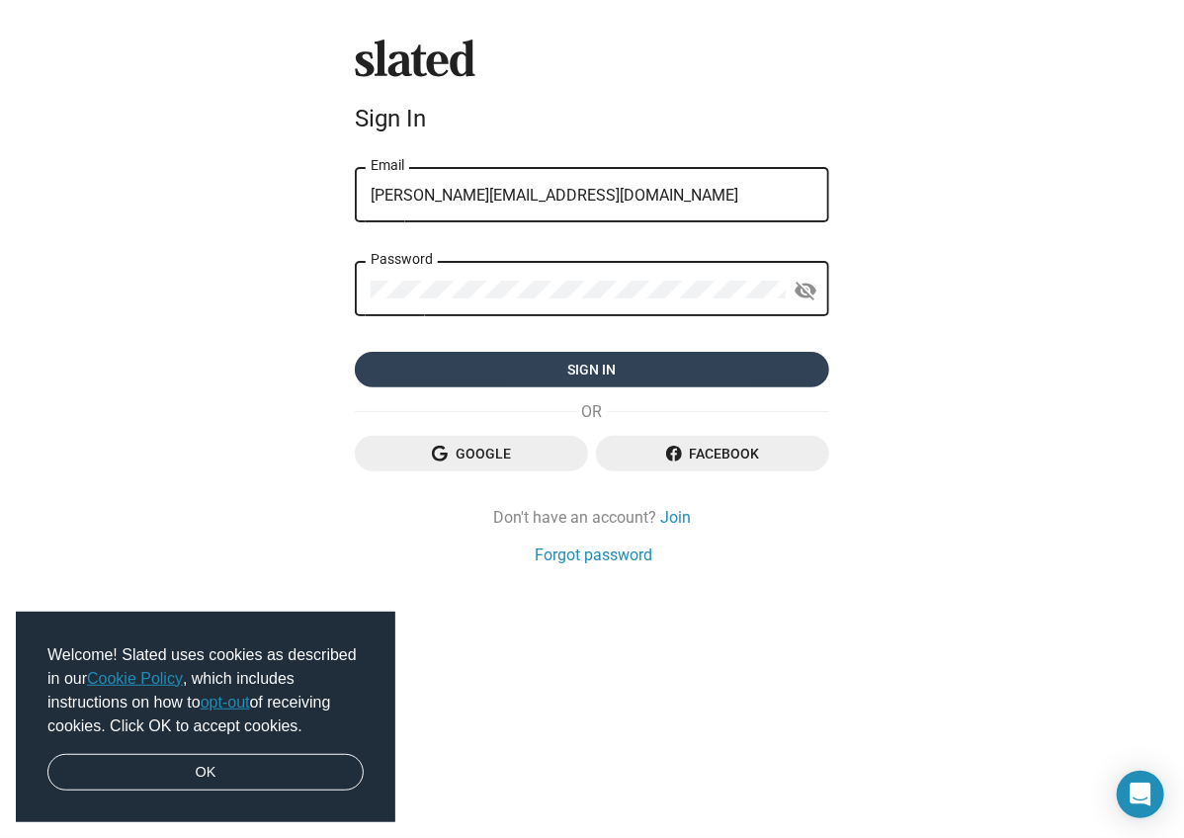 The image size is (1184, 838). What do you see at coordinates (712, 453) in the screenshot?
I see `span: Facebook` at bounding box center [712, 453].